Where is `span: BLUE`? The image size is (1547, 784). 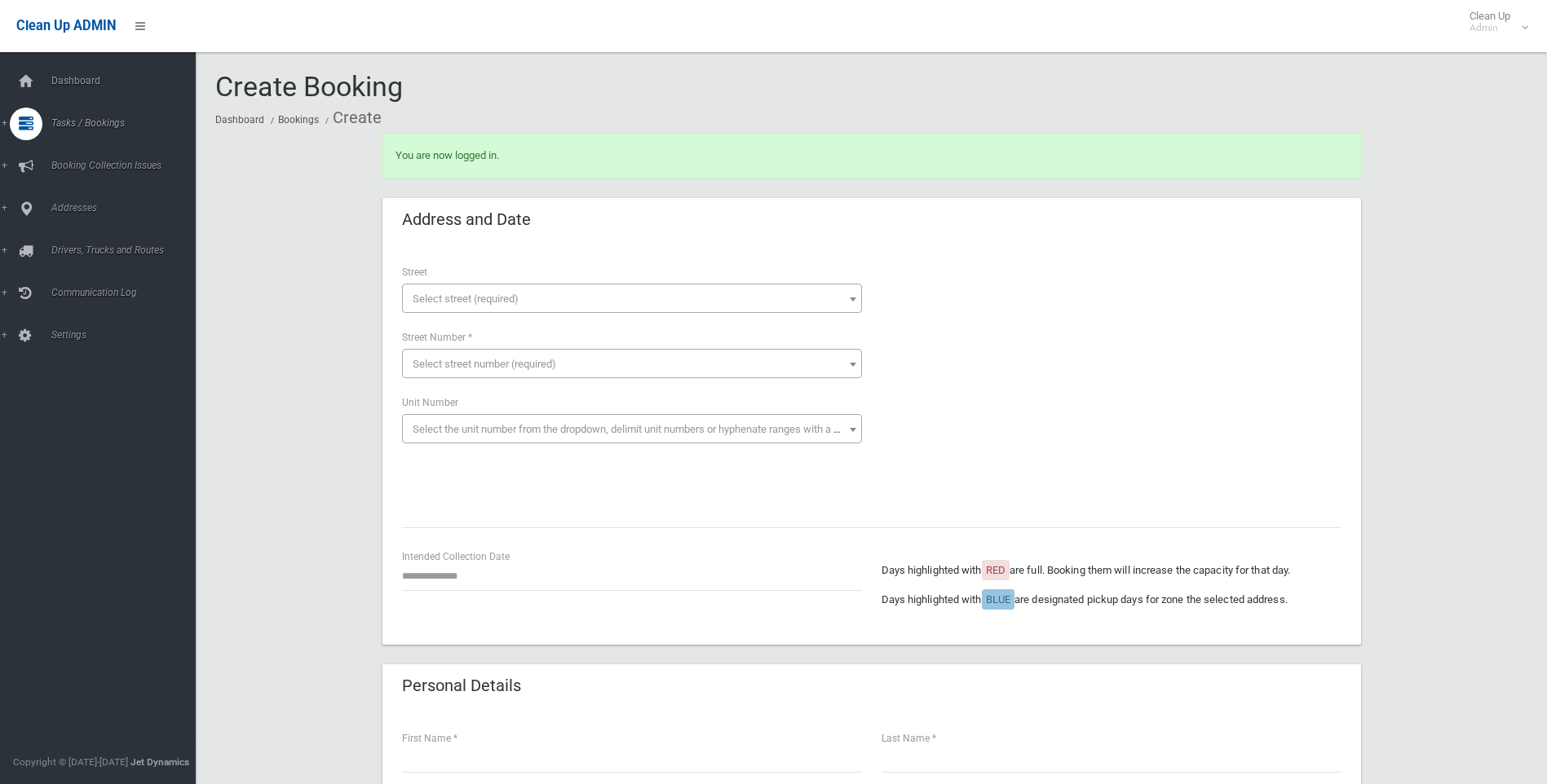 span: BLUE is located at coordinates (999, 599).